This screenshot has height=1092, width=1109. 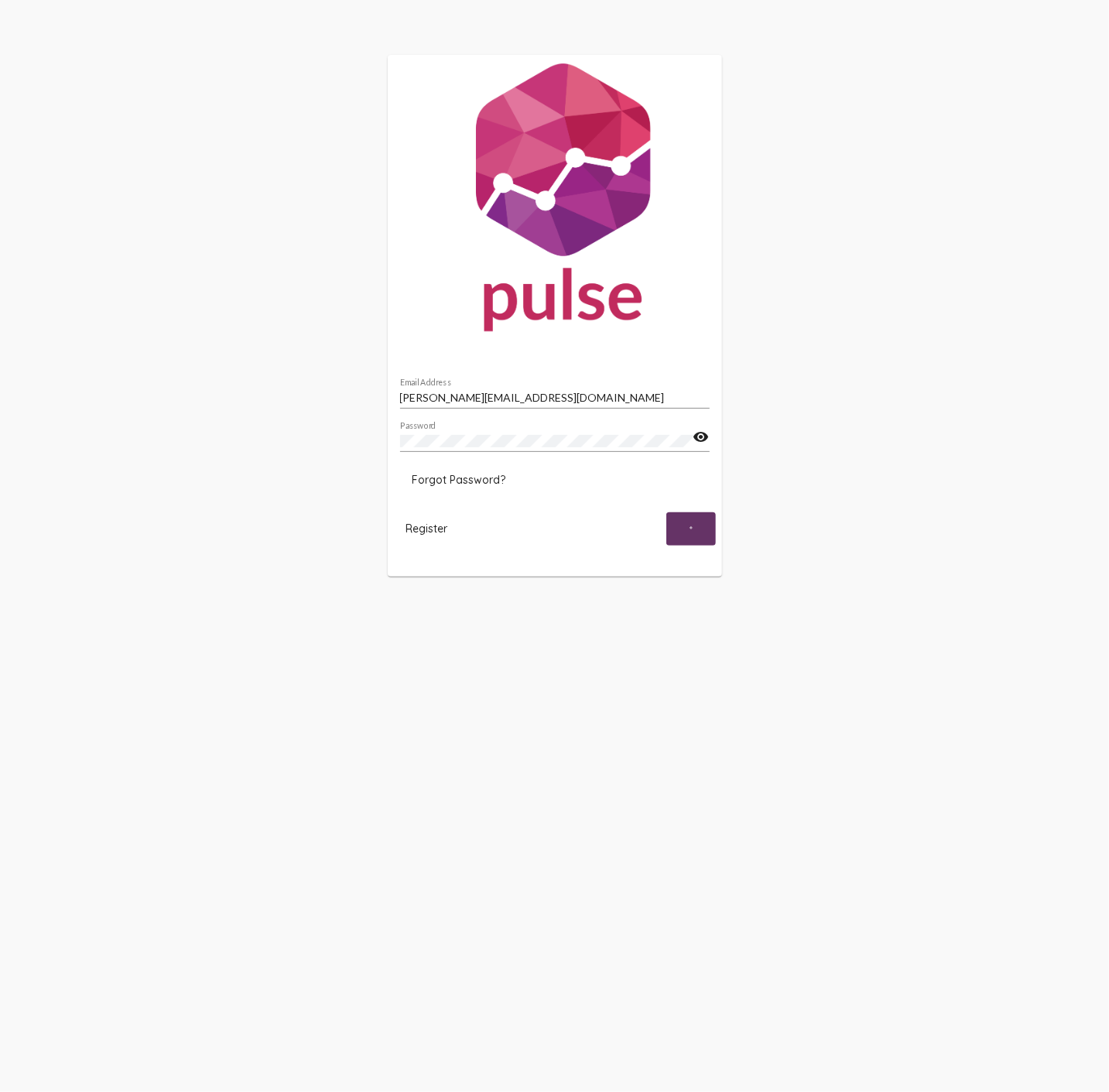 I want to click on button: Register, so click(x=427, y=528).